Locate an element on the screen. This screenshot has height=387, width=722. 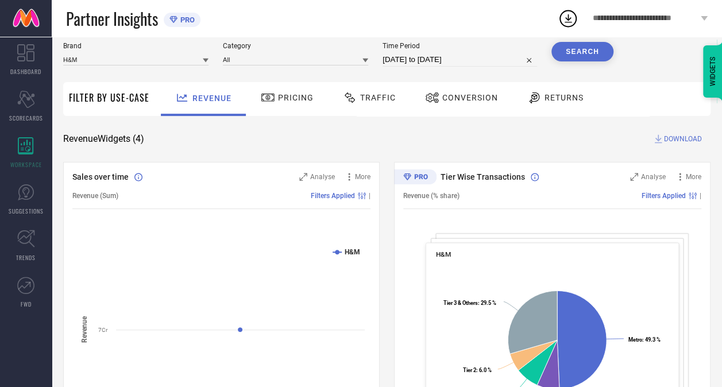
span: WORKSPACE is located at coordinates (26, 164).